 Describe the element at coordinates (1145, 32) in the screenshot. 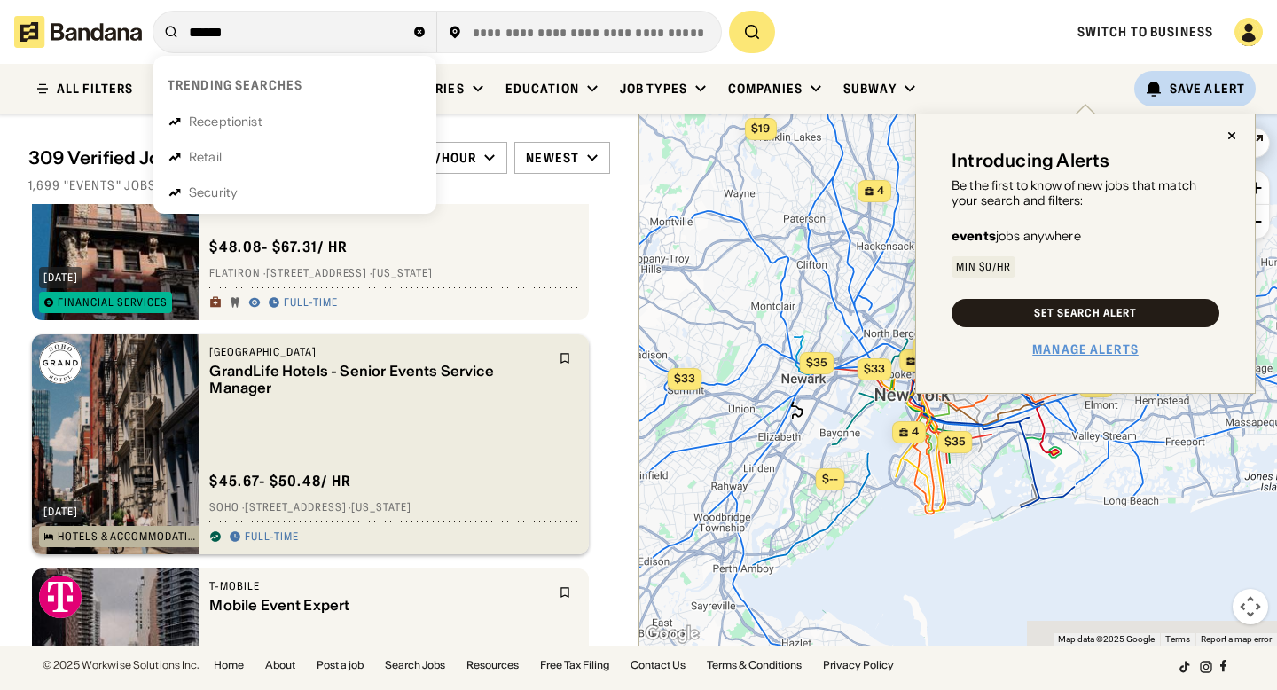

I see `a: Switch to Business` at that location.